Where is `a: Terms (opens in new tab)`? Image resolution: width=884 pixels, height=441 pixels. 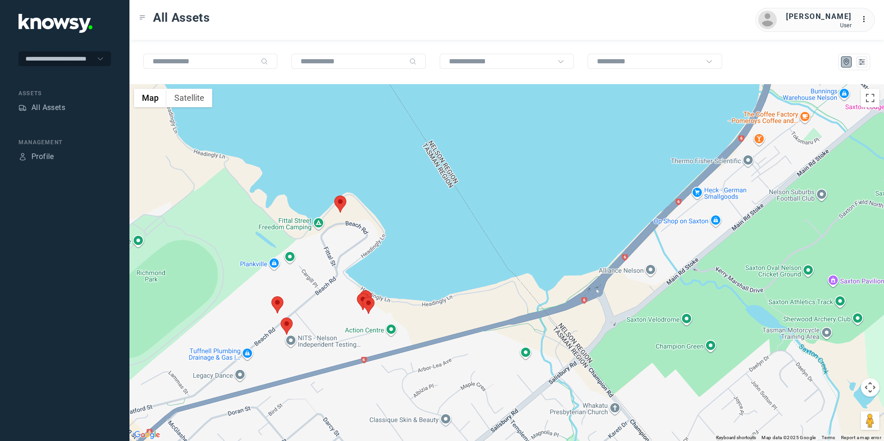
a: Terms (opens in new tab) is located at coordinates (828, 437).